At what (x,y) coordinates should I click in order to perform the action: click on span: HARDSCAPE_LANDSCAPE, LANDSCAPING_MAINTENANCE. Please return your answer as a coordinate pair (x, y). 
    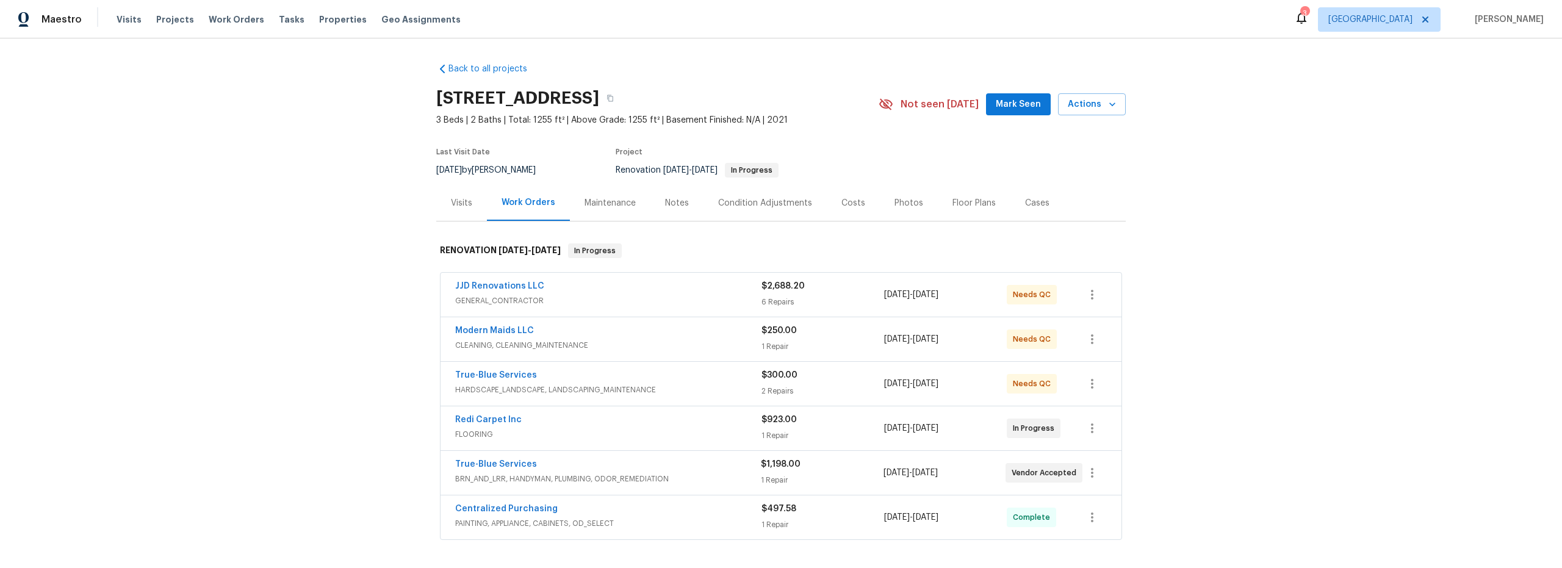
    Looking at the image, I should click on (608, 390).